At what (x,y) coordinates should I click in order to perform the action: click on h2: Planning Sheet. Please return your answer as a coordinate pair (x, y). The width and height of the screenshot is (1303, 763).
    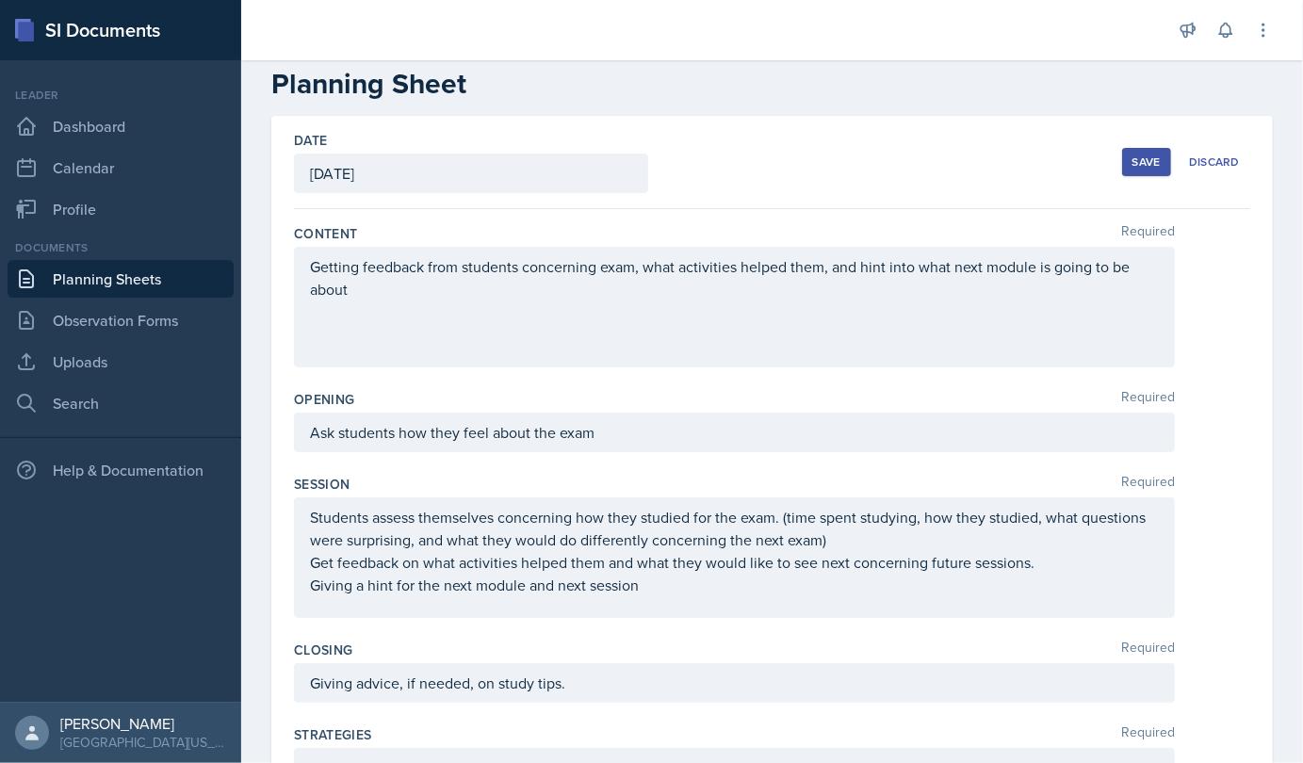
    Looking at the image, I should click on (772, 84).